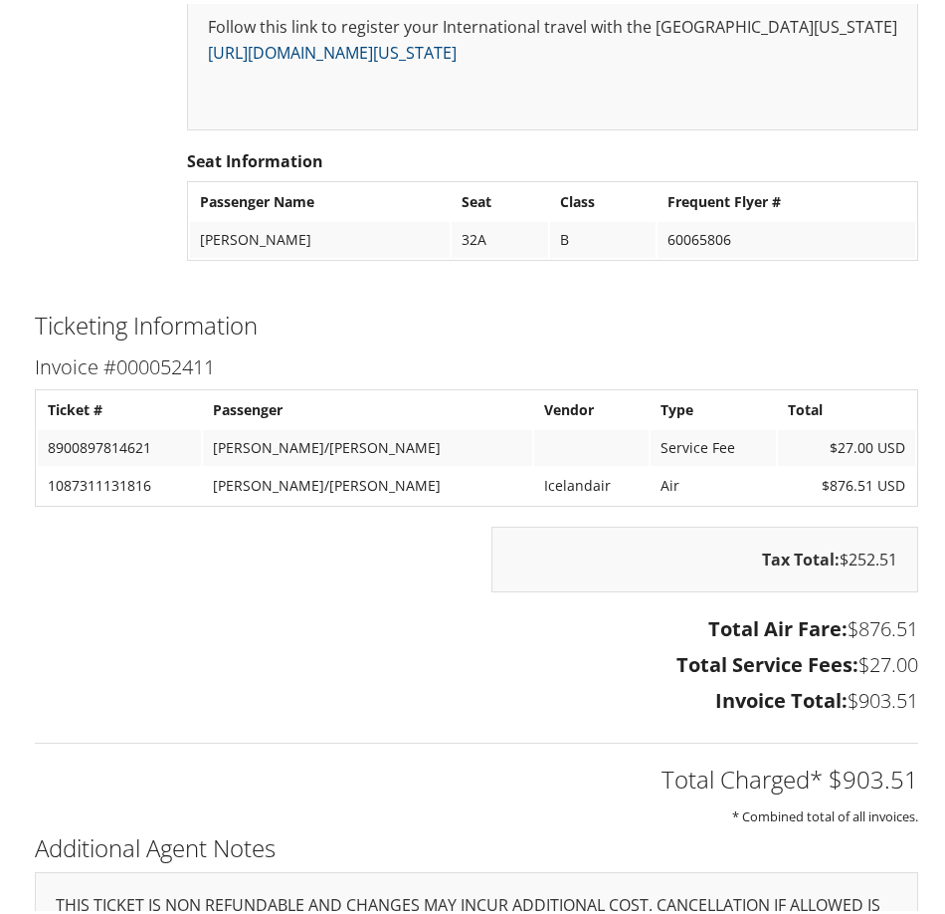 Image resolution: width=945 pixels, height=914 pixels. What do you see at coordinates (714, 482) in the screenshot?
I see `td: Air` at bounding box center [714, 482].